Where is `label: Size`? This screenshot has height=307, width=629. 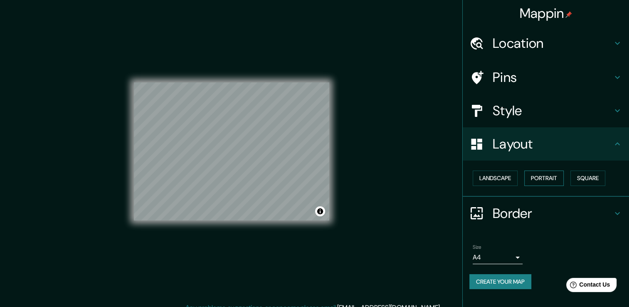 label: Size is located at coordinates (477, 247).